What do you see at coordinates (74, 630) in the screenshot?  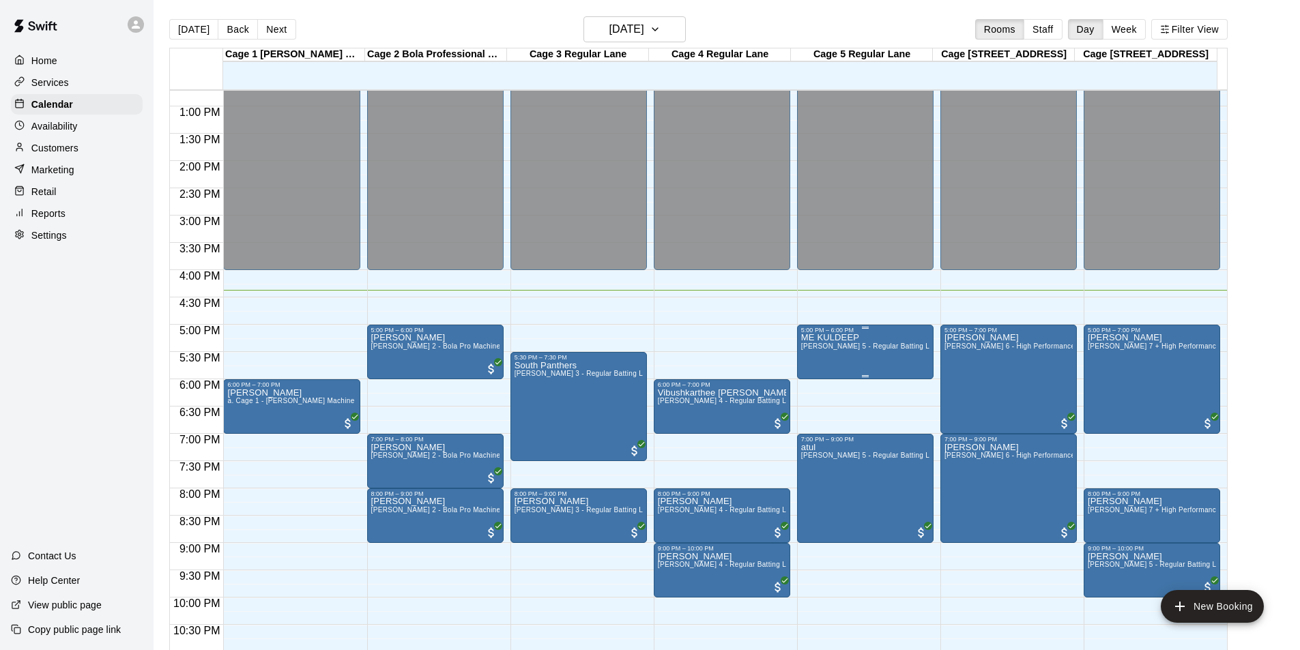 I see `p: Copy public page link` at bounding box center [74, 630].